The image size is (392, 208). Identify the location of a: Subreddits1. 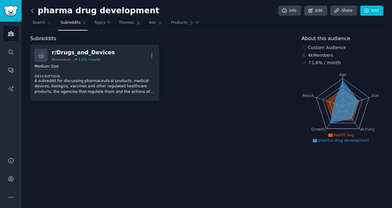
(73, 24).